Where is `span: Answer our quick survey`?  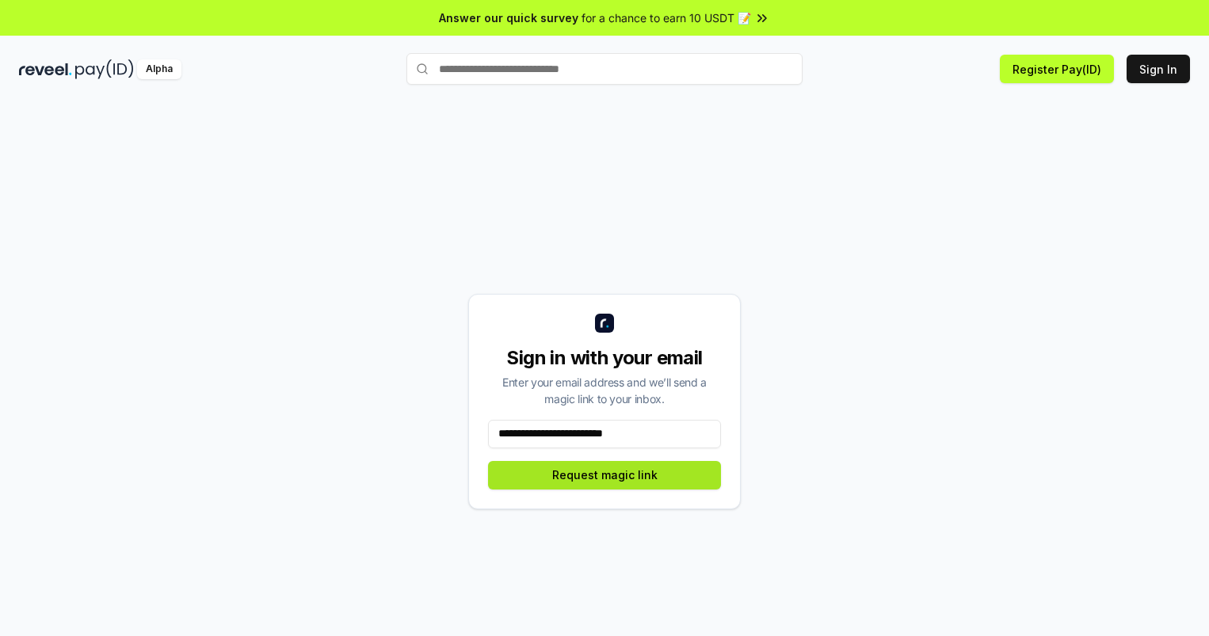
span: Answer our quick survey is located at coordinates (508, 17).